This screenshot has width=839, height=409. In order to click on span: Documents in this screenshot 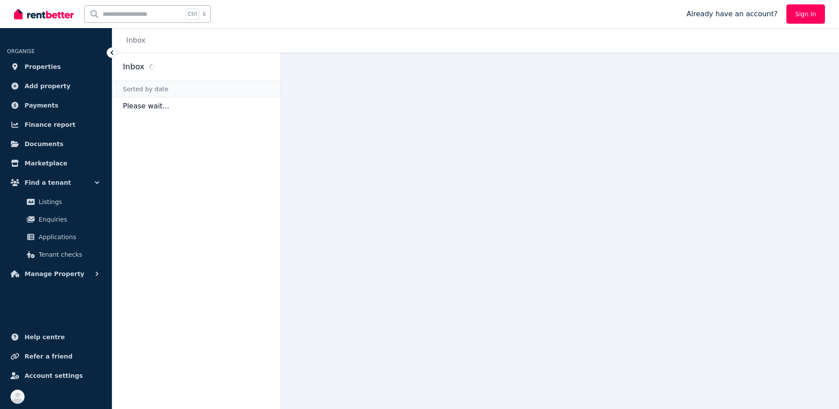, I will do `click(44, 144)`.